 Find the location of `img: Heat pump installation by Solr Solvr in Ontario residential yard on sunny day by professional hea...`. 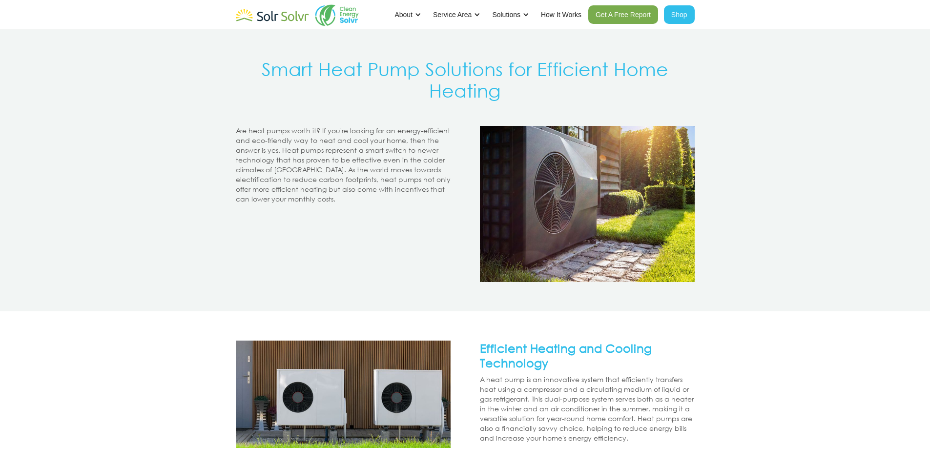

img: Heat pump installation by Solr Solvr in Ontario residential yard on sunny day by professional hea... is located at coordinates (587, 204).